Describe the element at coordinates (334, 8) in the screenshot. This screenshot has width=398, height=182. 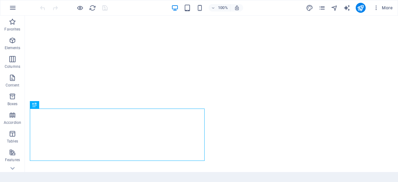
I see `button: navigator` at that location.